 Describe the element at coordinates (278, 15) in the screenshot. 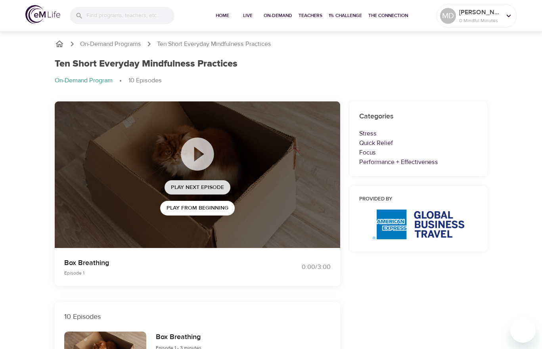

I see `span: On-Demand` at that location.